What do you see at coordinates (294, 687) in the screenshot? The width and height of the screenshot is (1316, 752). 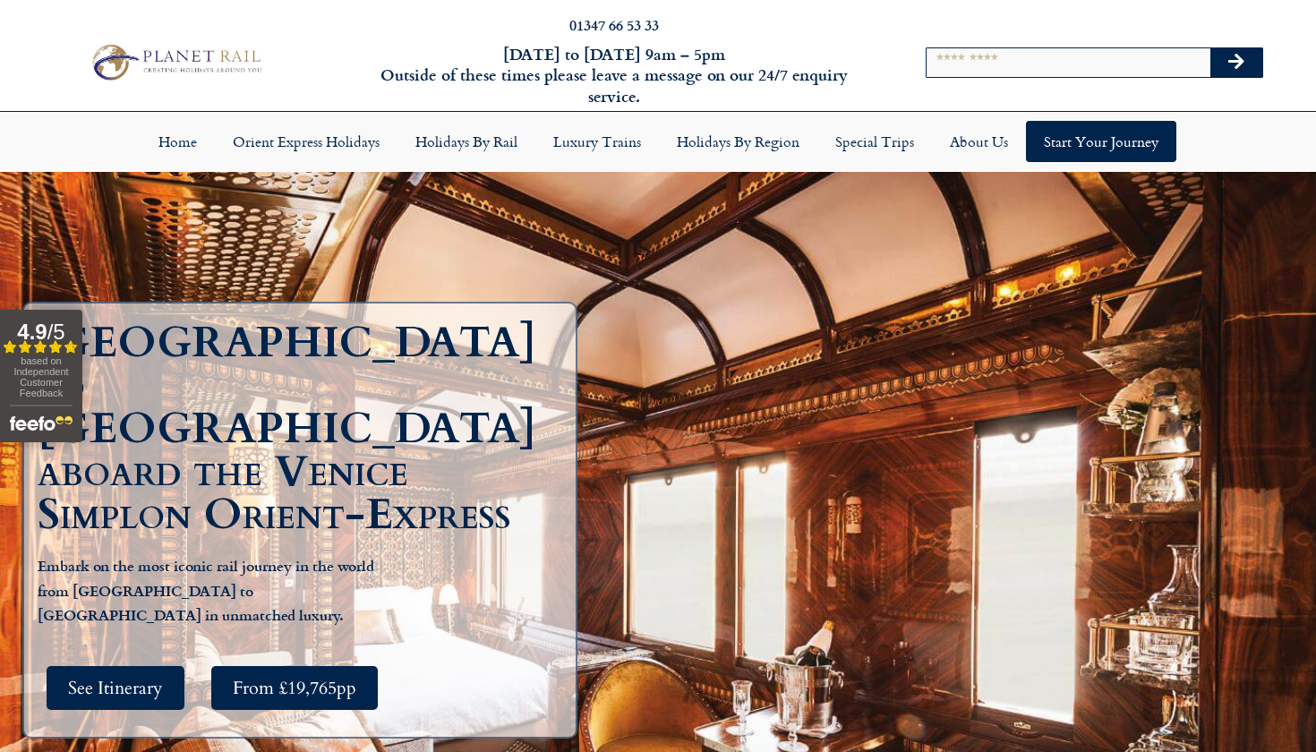 I see `a: From £19,765pp` at bounding box center [294, 687].